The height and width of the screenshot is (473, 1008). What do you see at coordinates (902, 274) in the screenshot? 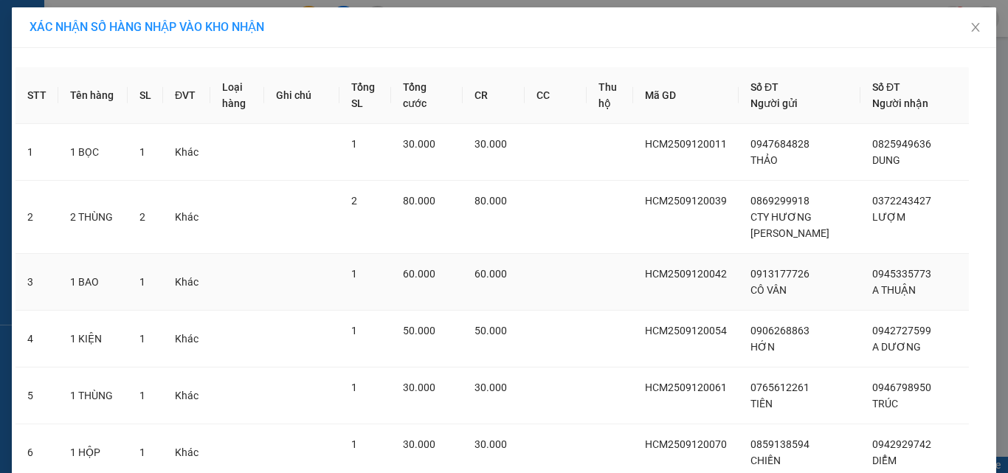
I see `span: 0945335773` at bounding box center [902, 274].